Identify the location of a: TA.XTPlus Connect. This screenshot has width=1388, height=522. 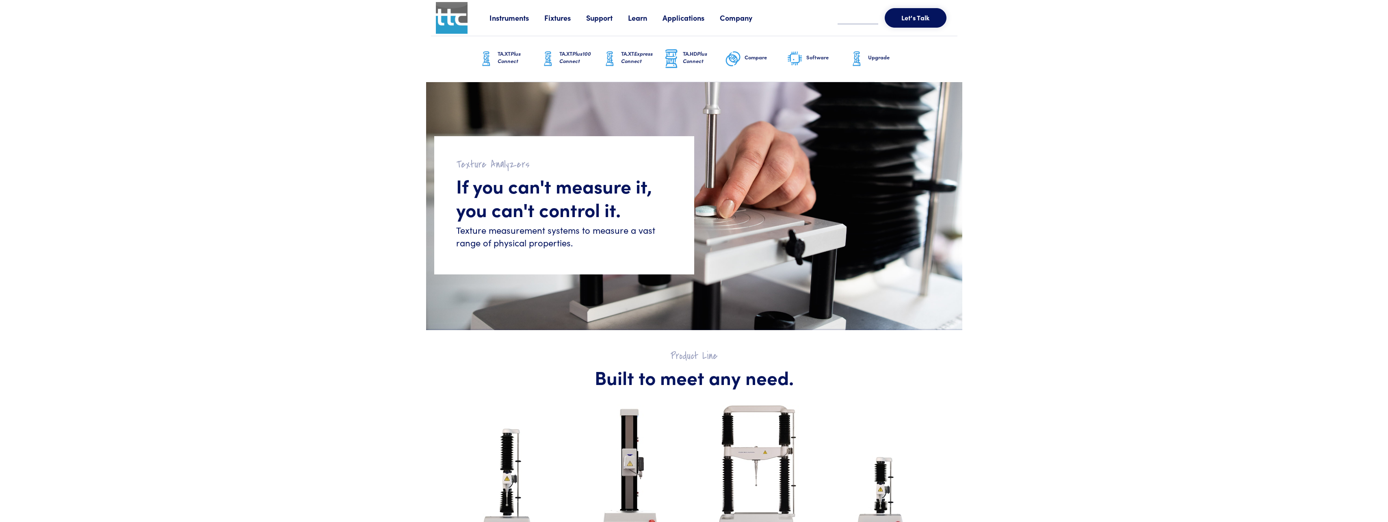
(509, 59).